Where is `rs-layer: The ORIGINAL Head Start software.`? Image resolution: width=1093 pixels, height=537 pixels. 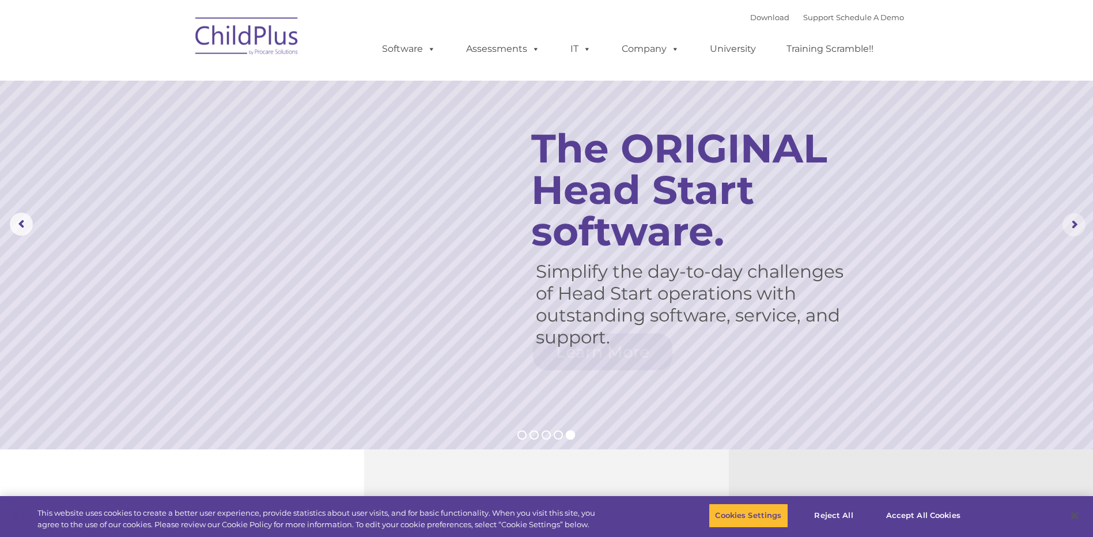
rs-layer: The ORIGINAL Head Start software. is located at coordinates (702, 190).